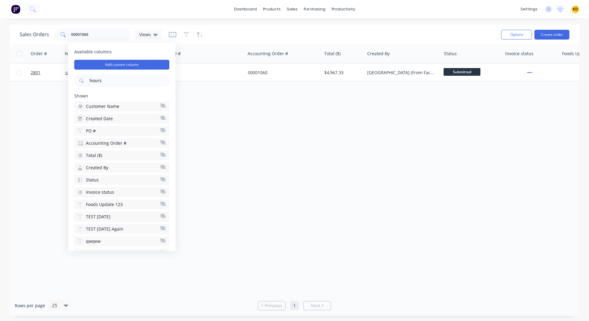  I want to click on div: sales, so click(292, 9).